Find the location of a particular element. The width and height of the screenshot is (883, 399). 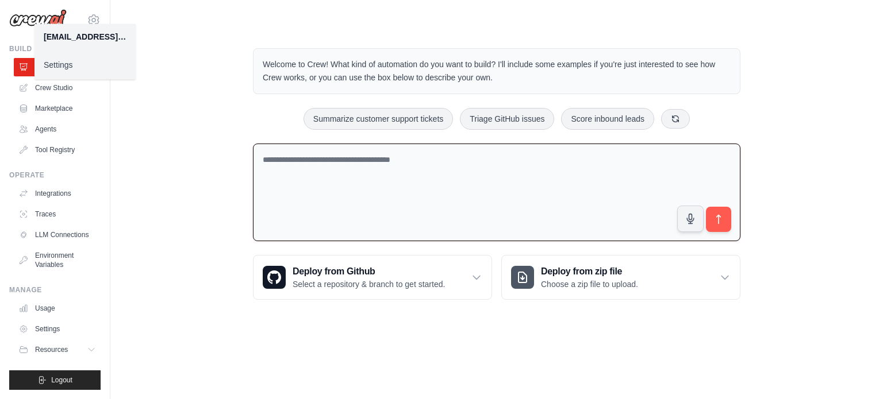

a: Automations is located at coordinates (57, 67).